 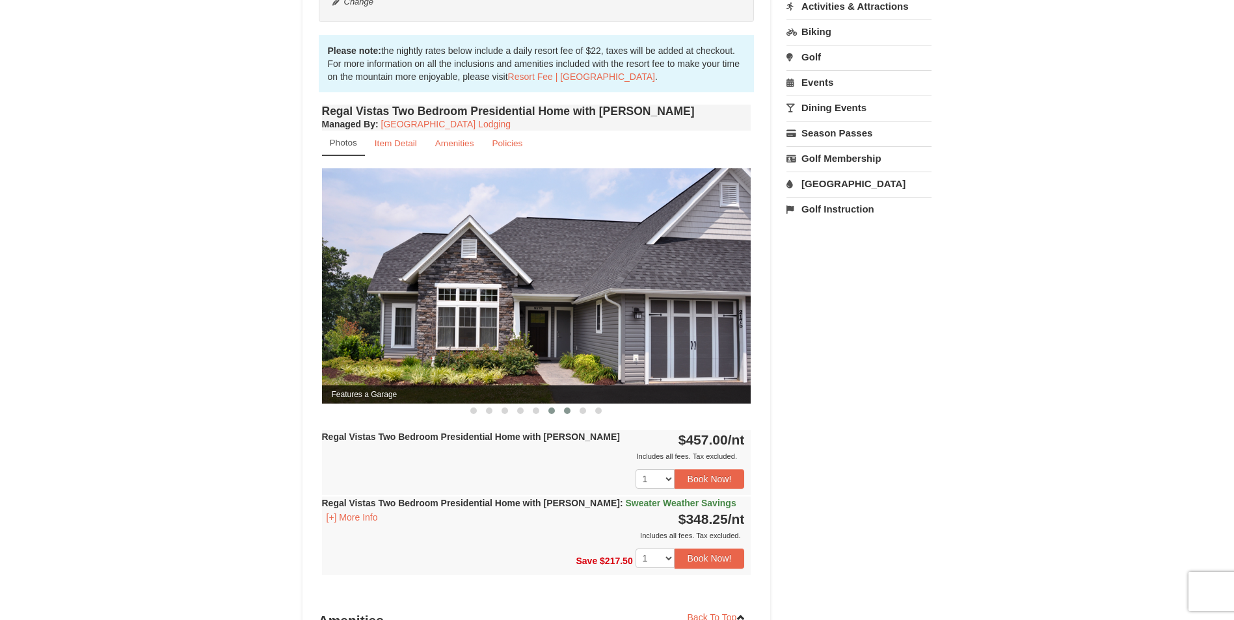 What do you see at coordinates (858, 57) in the screenshot?
I see `a: Golf` at bounding box center [858, 57].